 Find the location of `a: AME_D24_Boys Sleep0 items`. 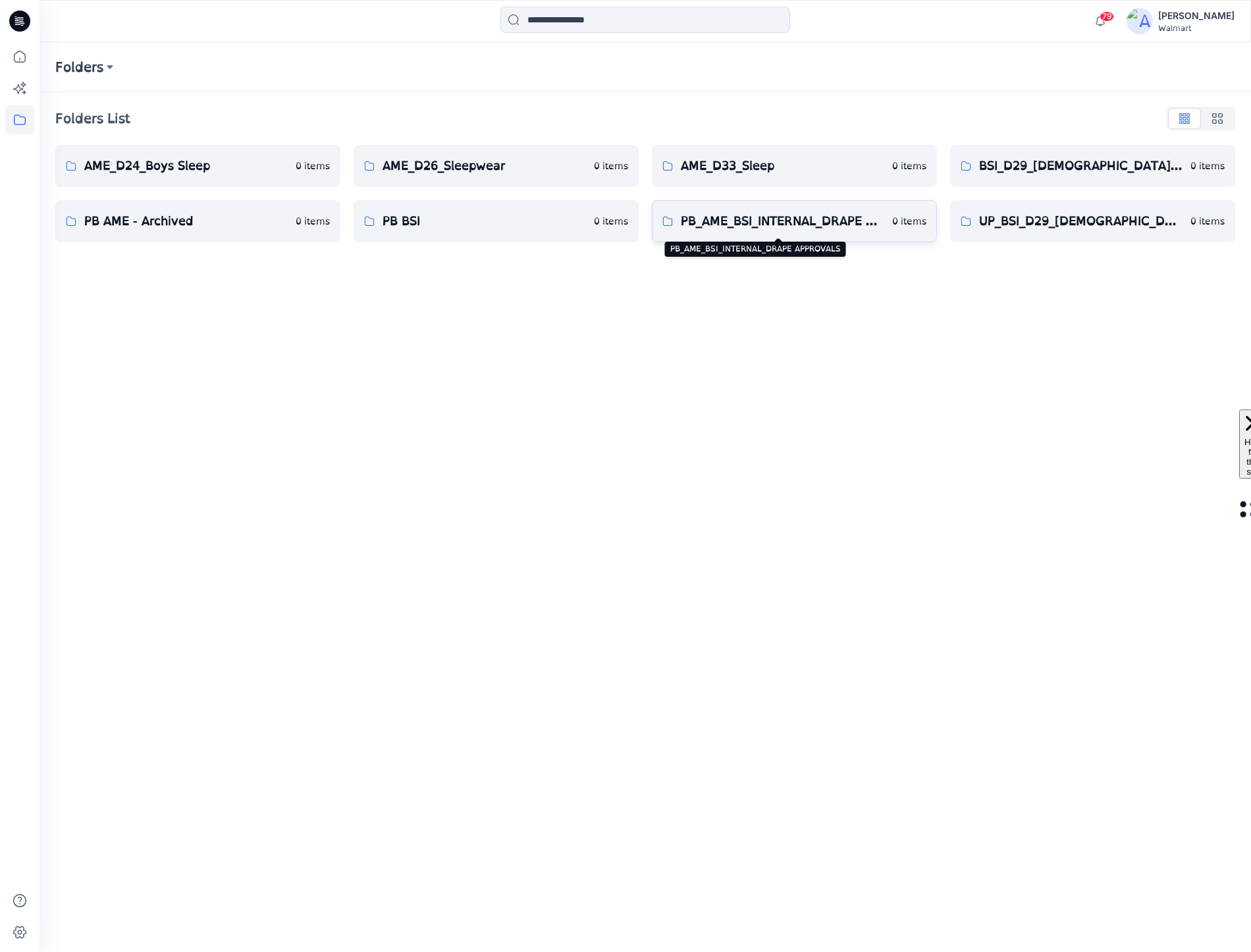

a: AME_D24_Boys Sleep0 items is located at coordinates (198, 166).